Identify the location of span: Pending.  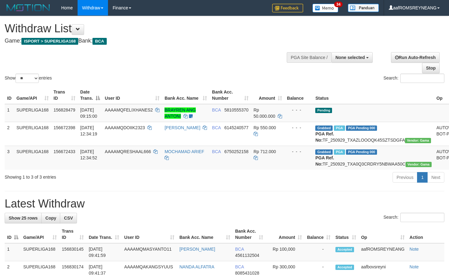
(324, 110).